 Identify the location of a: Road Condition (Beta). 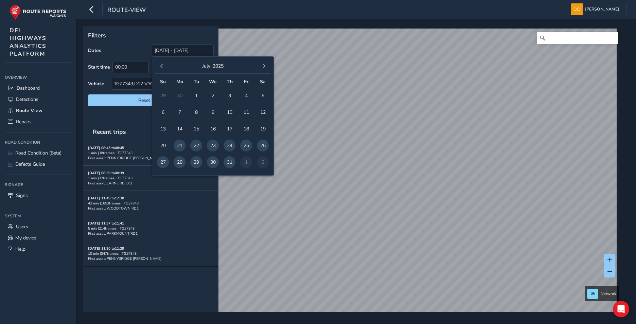
(38, 153).